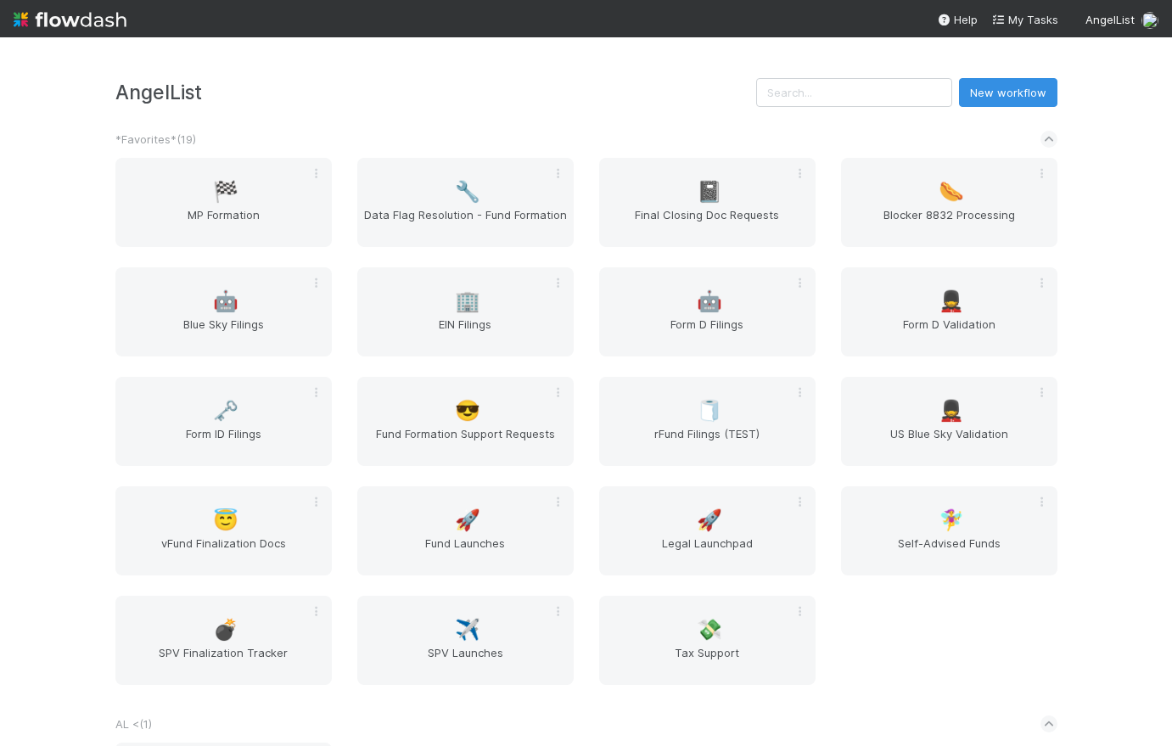 Image resolution: width=1172 pixels, height=746 pixels. What do you see at coordinates (707, 333) in the screenshot?
I see `span: Form D Filings` at bounding box center [707, 333].